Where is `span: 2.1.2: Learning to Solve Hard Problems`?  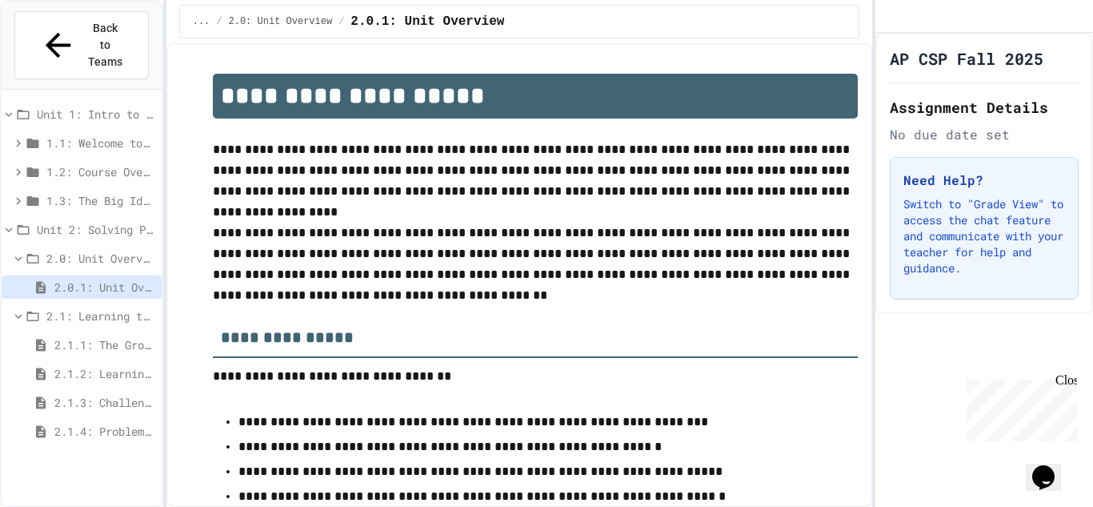 span: 2.1.2: Learning to Solve Hard Problems is located at coordinates (105, 373).